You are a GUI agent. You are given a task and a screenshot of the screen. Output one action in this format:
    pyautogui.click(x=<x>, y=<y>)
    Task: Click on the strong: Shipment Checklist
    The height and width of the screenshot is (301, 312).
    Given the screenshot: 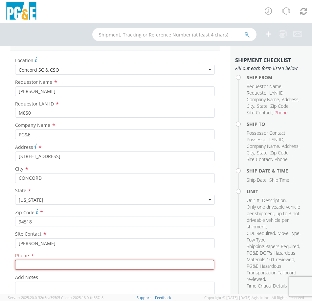 What is the action you would take?
    pyautogui.click(x=263, y=60)
    